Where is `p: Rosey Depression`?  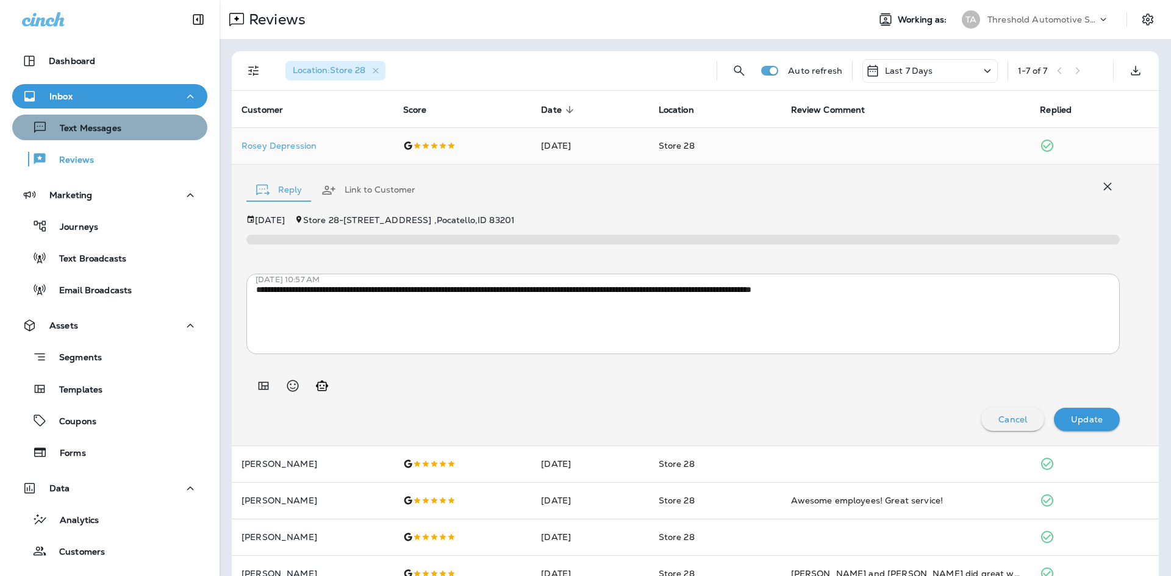
p: Rosey Depression is located at coordinates (312, 146).